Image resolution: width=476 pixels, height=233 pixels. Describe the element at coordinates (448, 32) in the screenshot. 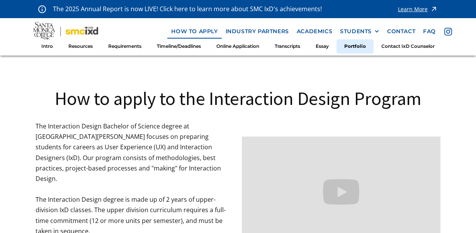

I see `img: icon - instagram` at that location.